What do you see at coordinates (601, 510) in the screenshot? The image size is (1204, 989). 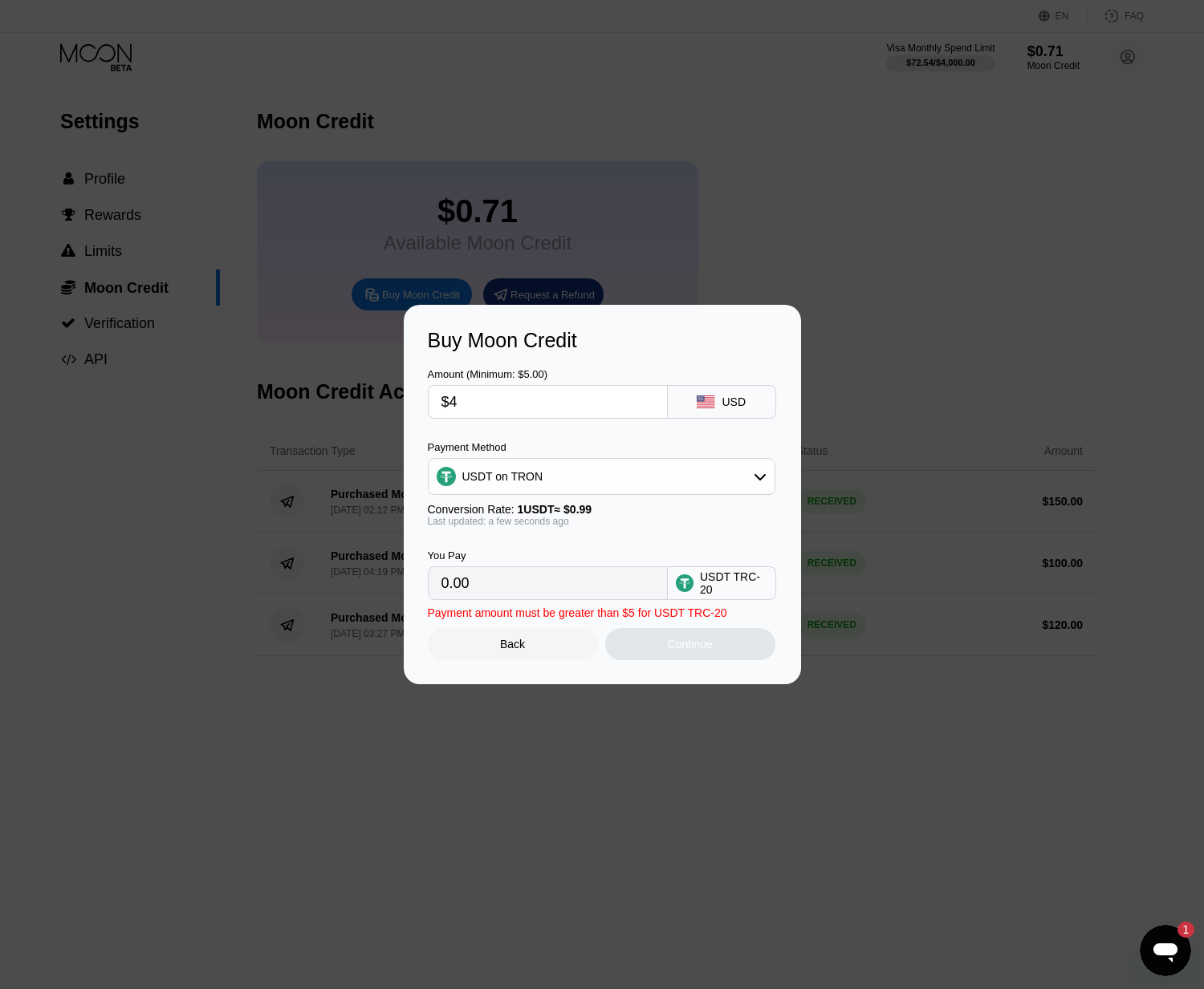 I see `div: Conversion Rate:` at bounding box center [601, 510].